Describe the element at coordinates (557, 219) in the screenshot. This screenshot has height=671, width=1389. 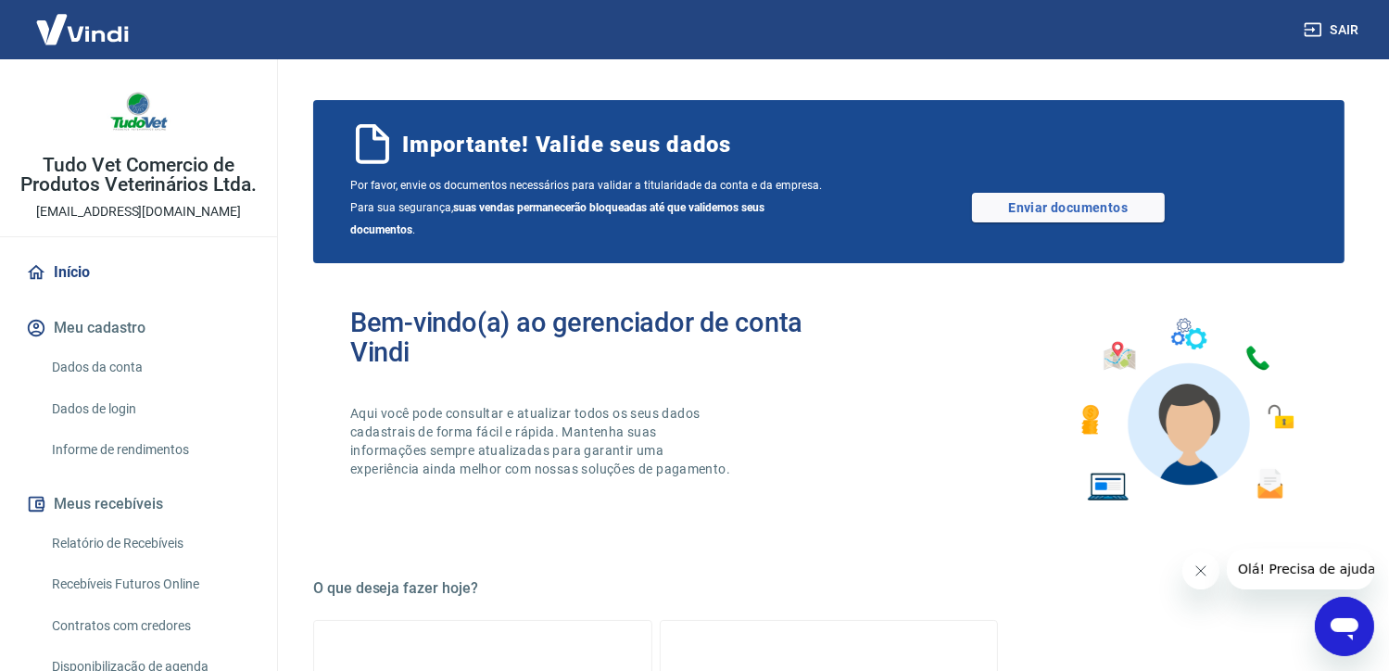
I see `b: suas vendas permanecerão bloqueadas até que validemos seus documentos` at that location.